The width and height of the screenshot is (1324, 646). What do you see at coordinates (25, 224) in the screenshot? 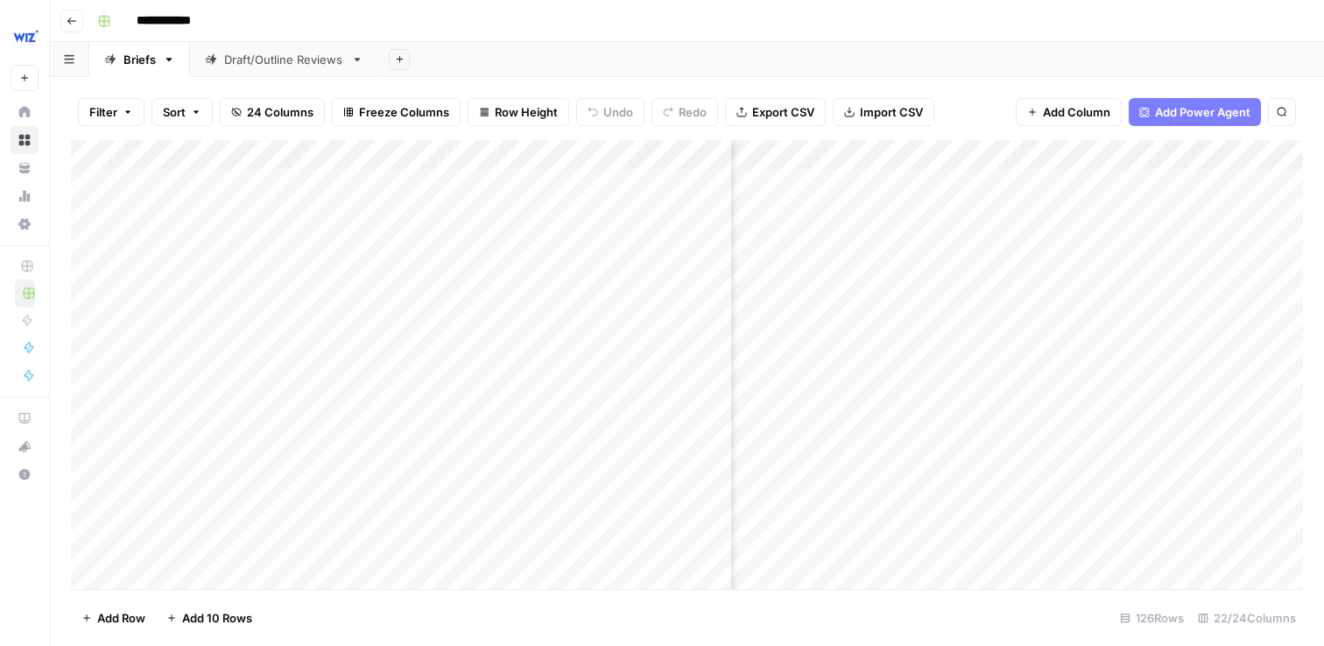
I see `a: Settings` at bounding box center [25, 224].